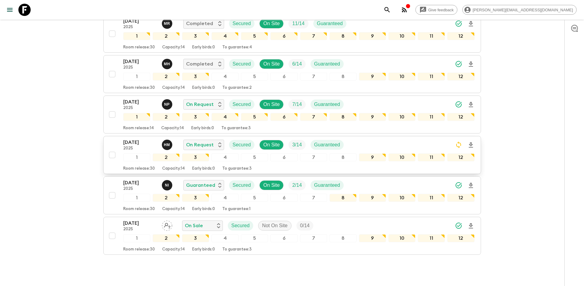 The height and width of the screenshot is (286, 584). What do you see at coordinates (168, 23) in the screenshot?
I see `span: Mamico Reich` at bounding box center [168, 23].